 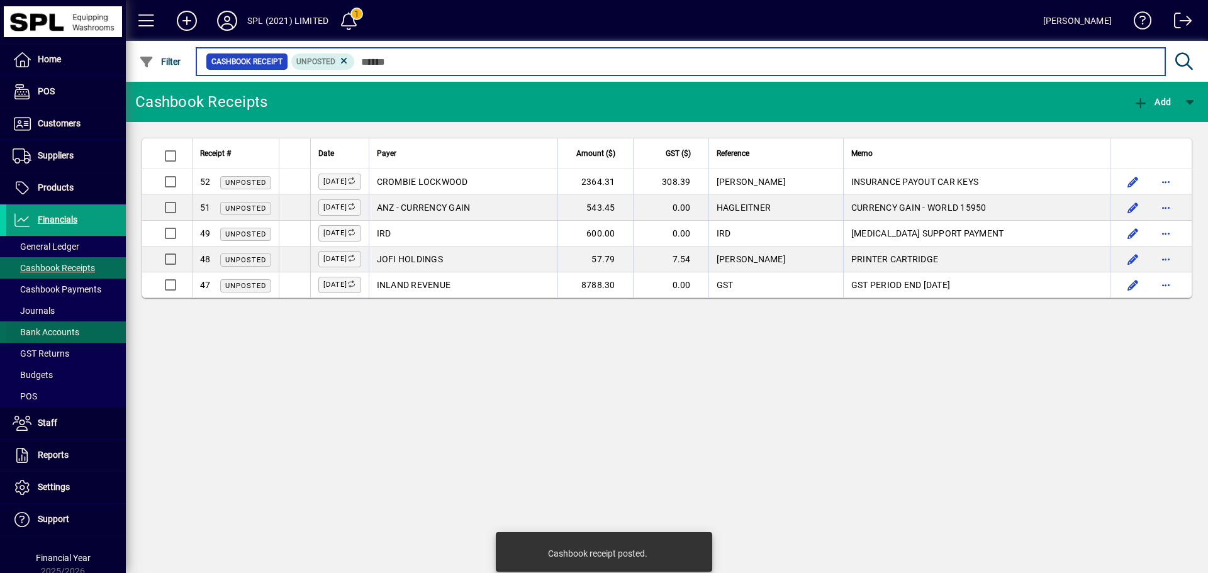 I want to click on span: Amount ($), so click(x=596, y=154).